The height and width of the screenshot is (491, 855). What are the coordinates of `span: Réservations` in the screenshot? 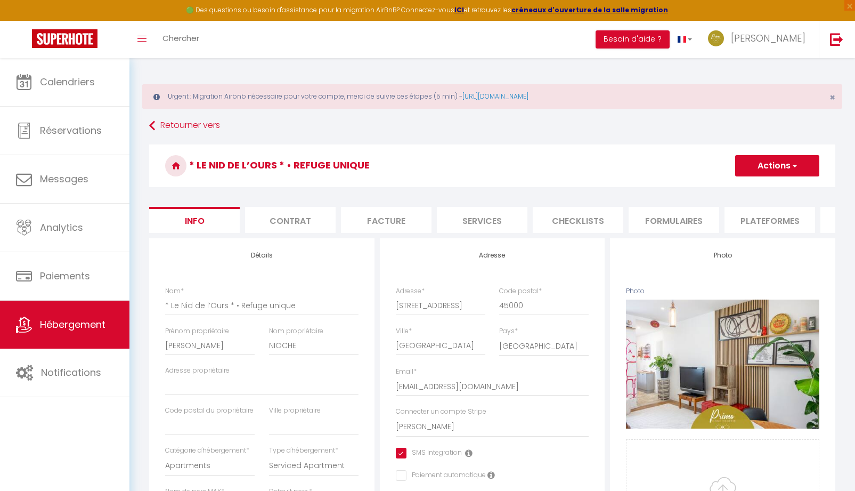 It's located at (71, 130).